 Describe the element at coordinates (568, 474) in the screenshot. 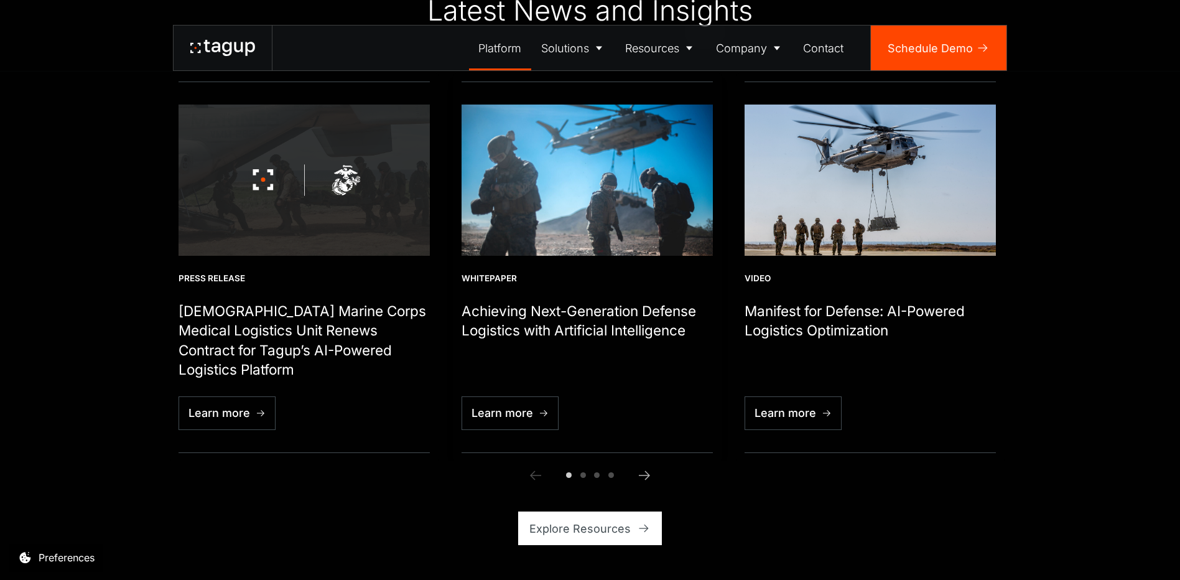

I see `span: Go to slide 1` at that location.